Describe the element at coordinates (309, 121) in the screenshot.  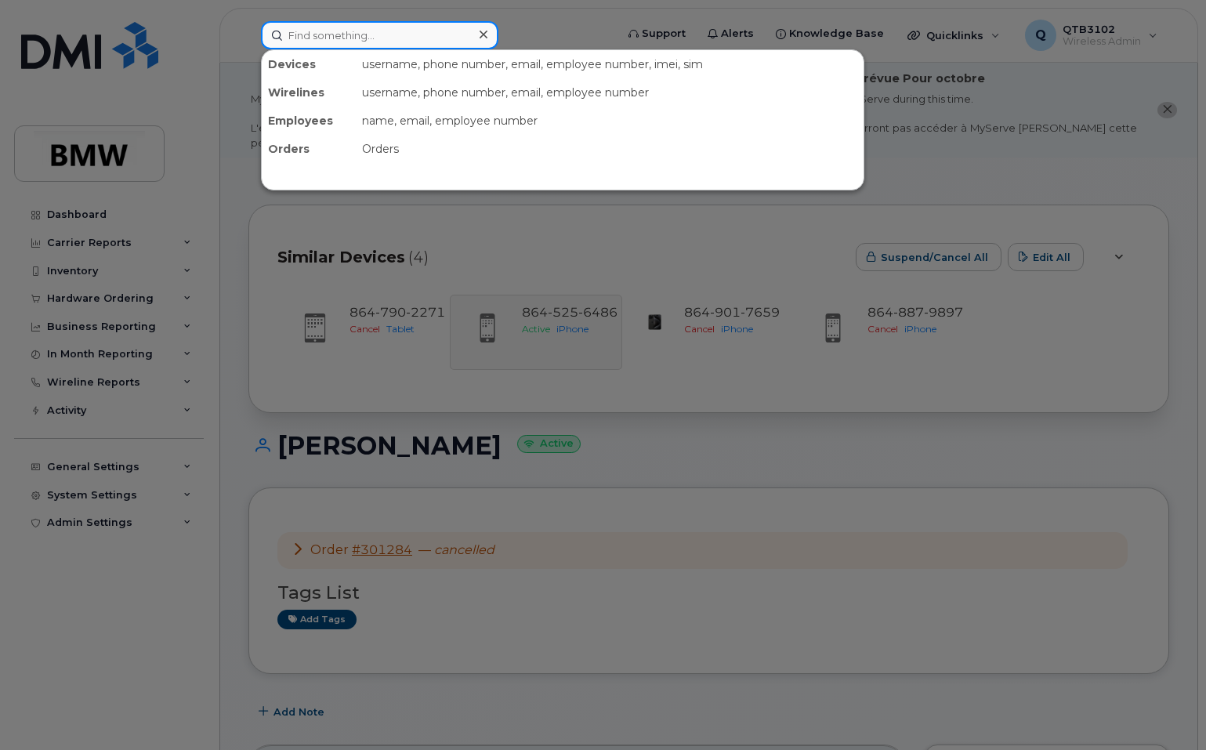
I see `div: Employees` at that location.